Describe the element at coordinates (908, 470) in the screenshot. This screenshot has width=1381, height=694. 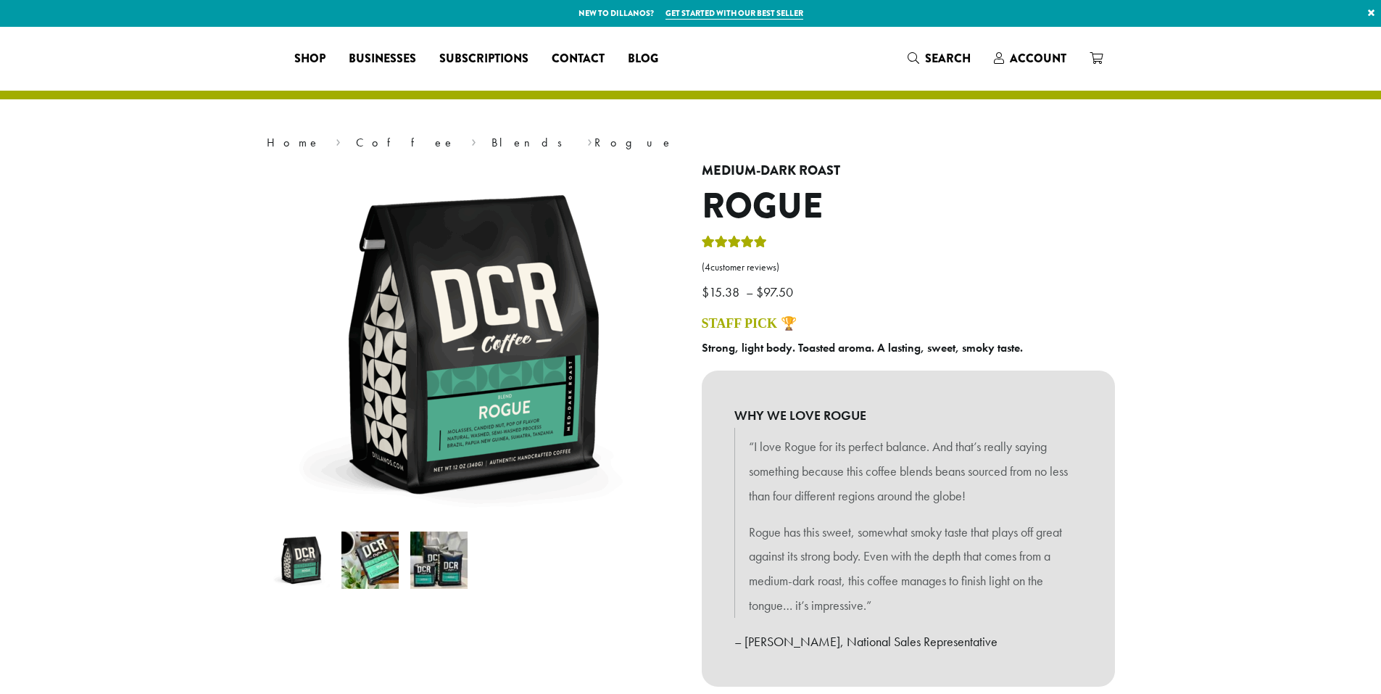
I see `p: “I love Rogue for its perfect balance. And that’s really saying something because this coffee ble...` at that location.